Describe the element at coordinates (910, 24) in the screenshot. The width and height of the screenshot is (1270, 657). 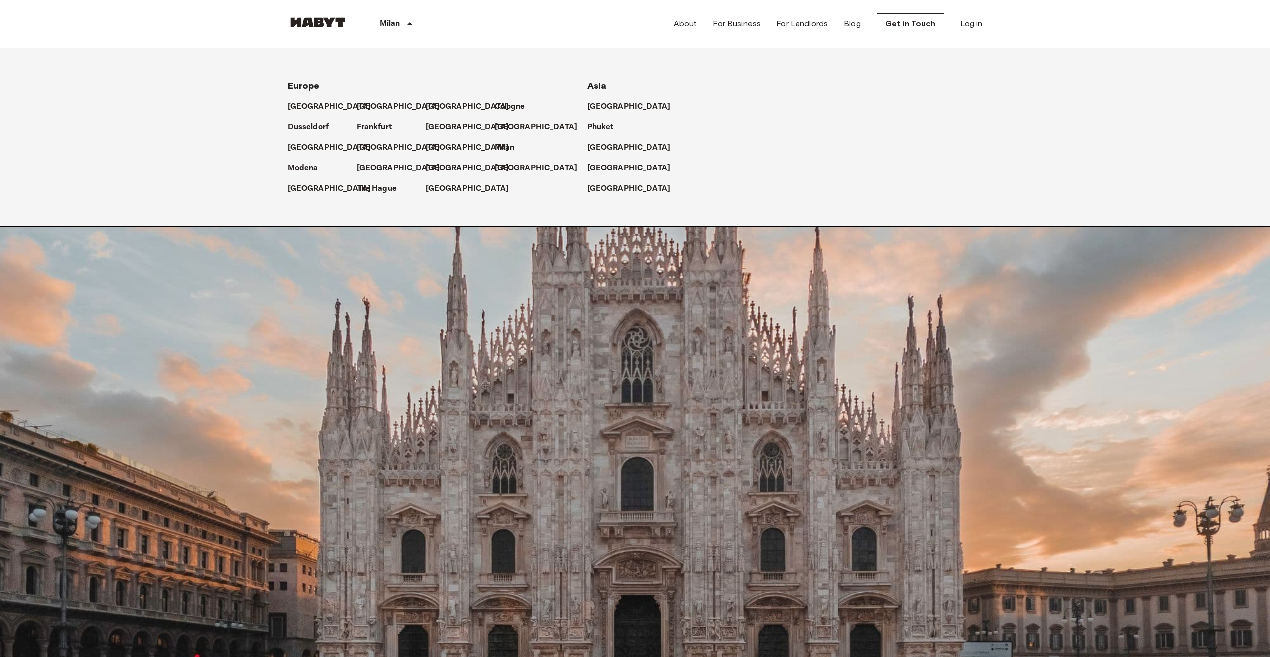
I see `a: Get in Touch` at that location.